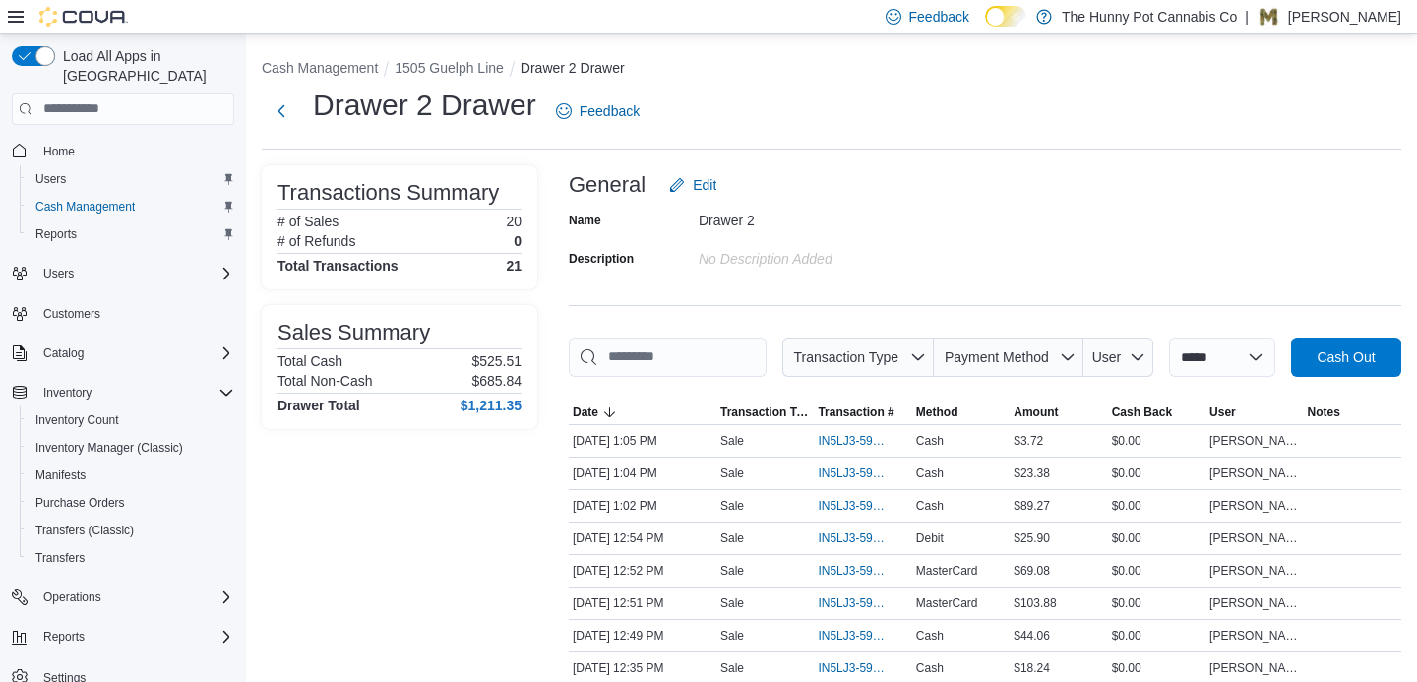 The height and width of the screenshot is (682, 1417). What do you see at coordinates (852, 441) in the screenshot?
I see `span: IN5LJ3-5953693` at bounding box center [852, 441].